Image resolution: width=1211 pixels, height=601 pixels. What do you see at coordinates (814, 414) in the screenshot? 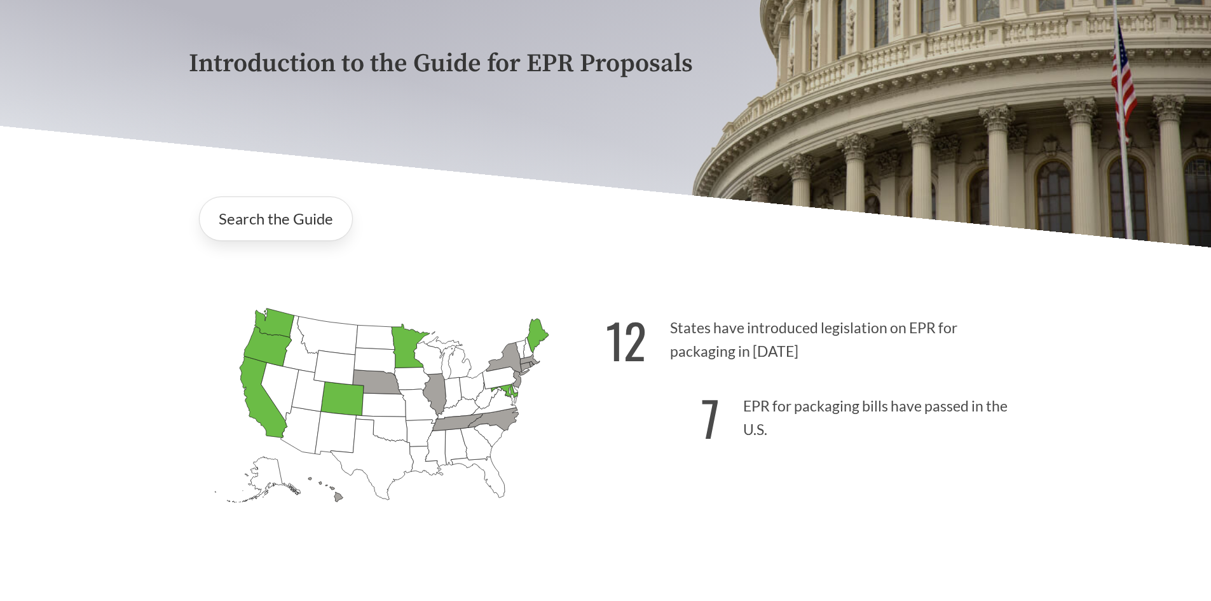
I see `p: EPR for packaging bills have passed in the U.S.` at bounding box center [814, 414].